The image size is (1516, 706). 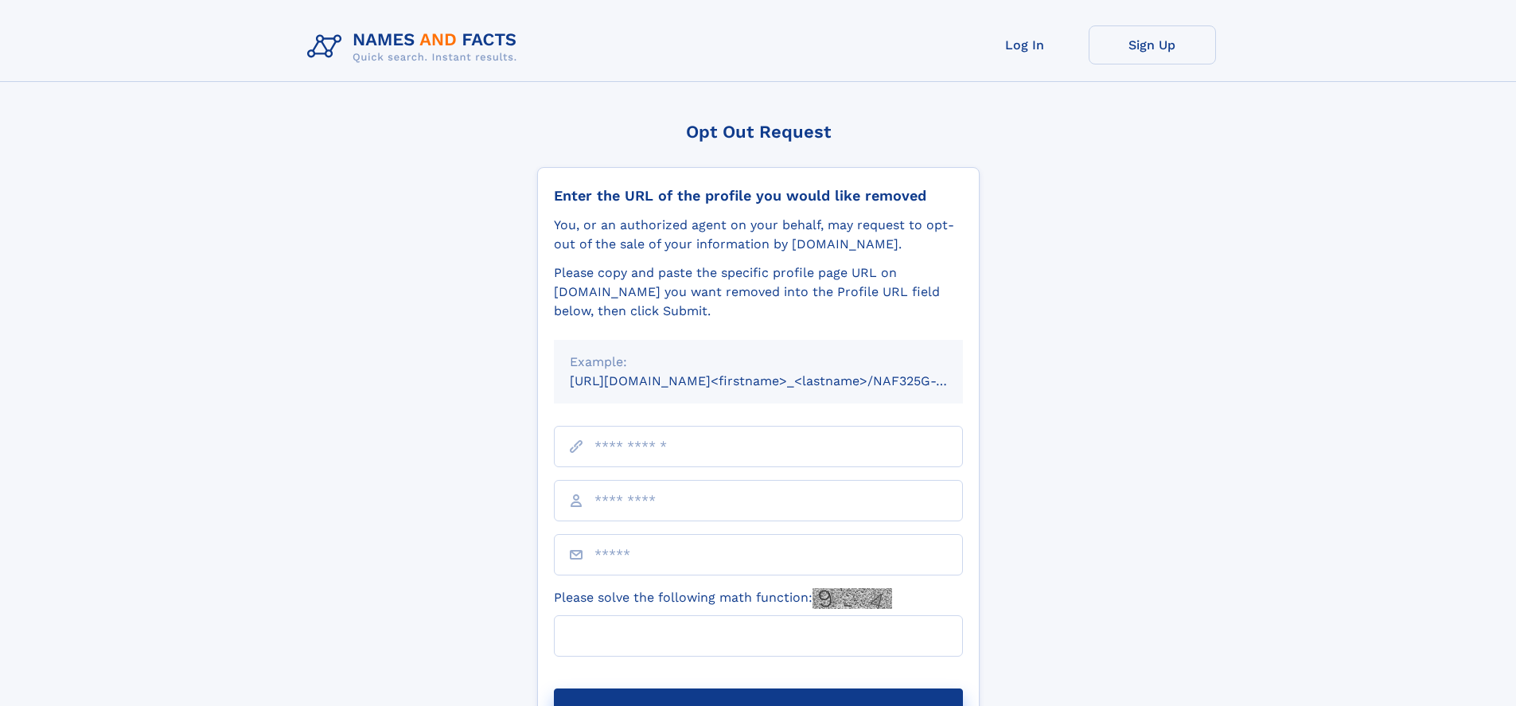 What do you see at coordinates (415, 47) in the screenshot?
I see `img: Logo Names and Facts` at bounding box center [415, 47].